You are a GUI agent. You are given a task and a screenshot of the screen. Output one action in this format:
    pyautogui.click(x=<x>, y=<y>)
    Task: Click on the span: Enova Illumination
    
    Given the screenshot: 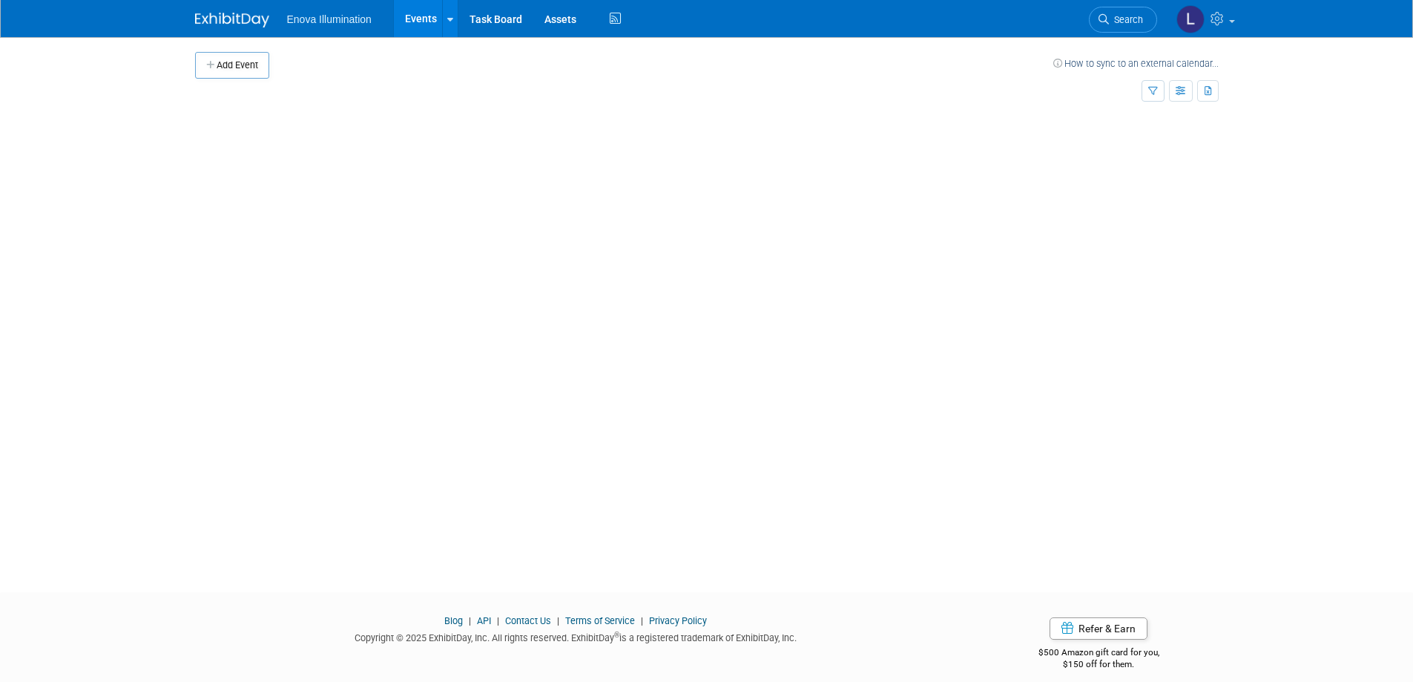 What is the action you would take?
    pyautogui.click(x=329, y=19)
    